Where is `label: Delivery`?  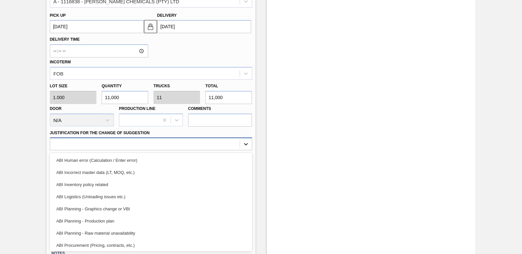
label: Delivery is located at coordinates (167, 15).